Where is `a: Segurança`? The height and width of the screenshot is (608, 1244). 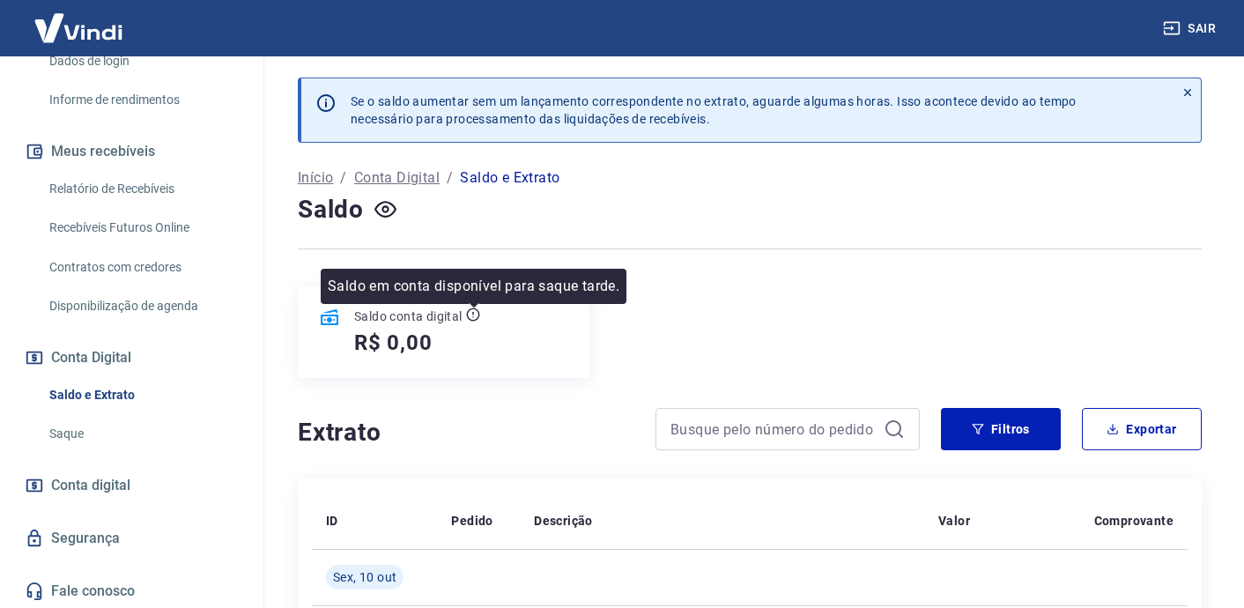
a: Segurança is located at coordinates (131, 538).